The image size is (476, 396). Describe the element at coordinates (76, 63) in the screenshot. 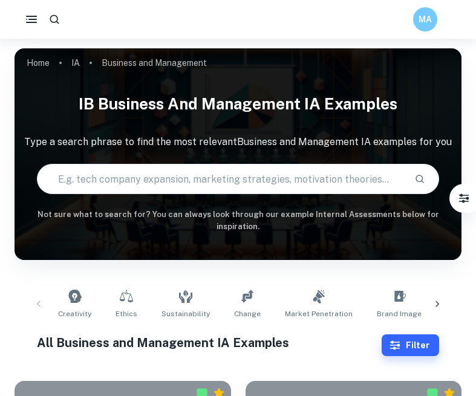

I see `a: IA` at that location.